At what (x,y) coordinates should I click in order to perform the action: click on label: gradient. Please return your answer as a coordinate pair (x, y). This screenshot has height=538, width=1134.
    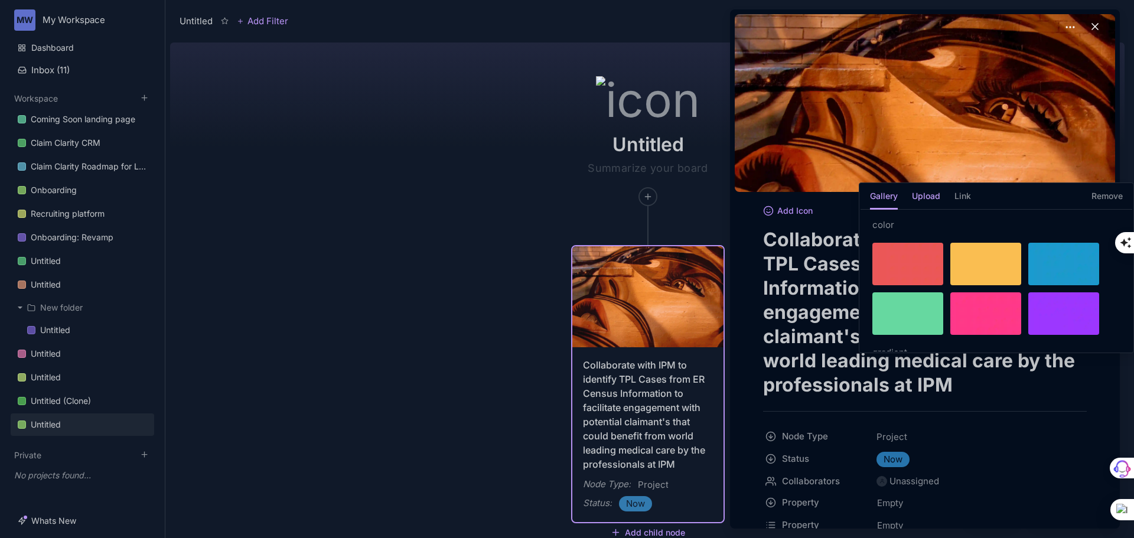
    Looking at the image, I should click on (997, 353).